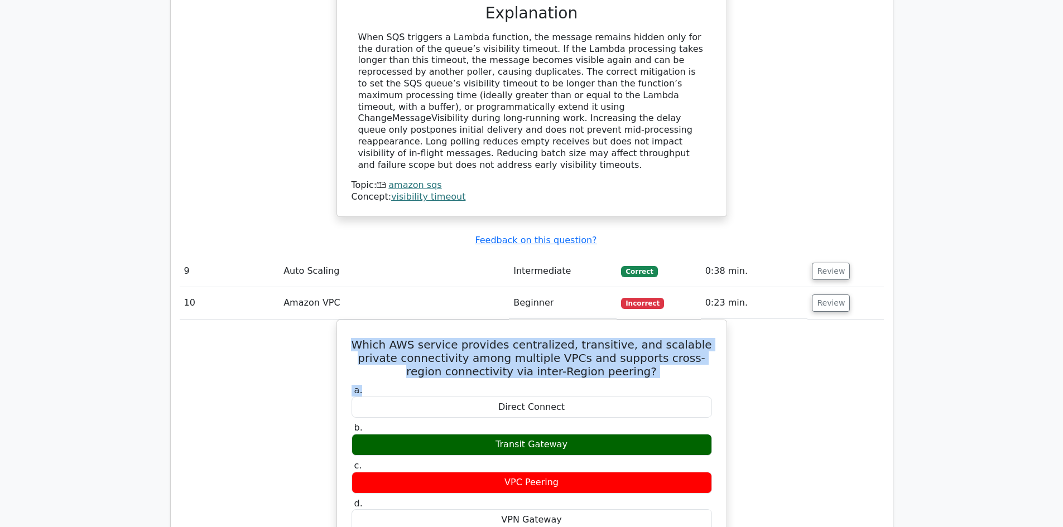  Describe the element at coordinates (415, 185) in the screenshot. I see `a: amazon sqs` at that location.